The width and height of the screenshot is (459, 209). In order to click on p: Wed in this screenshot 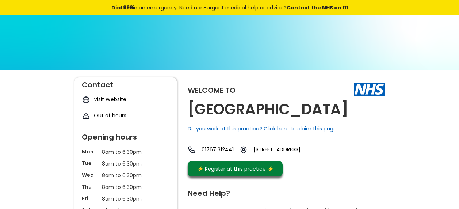, I will do `click(90, 175)`.